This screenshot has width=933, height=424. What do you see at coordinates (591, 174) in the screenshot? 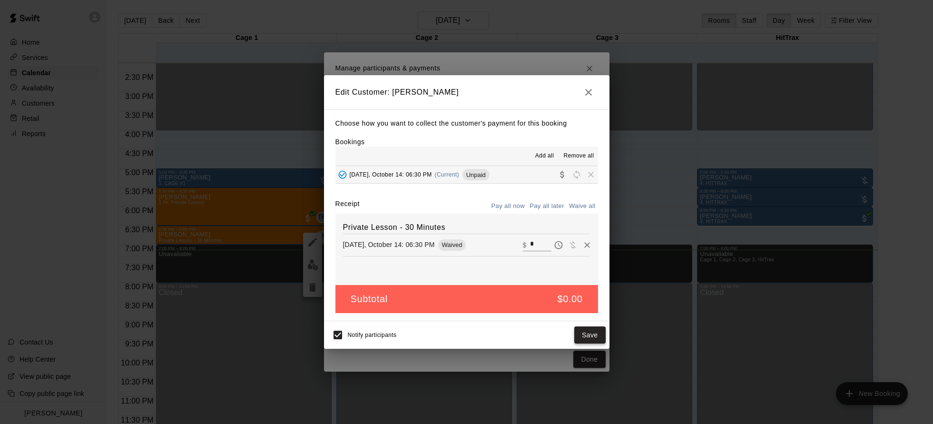
I see `span: Remove` at bounding box center [591, 174].